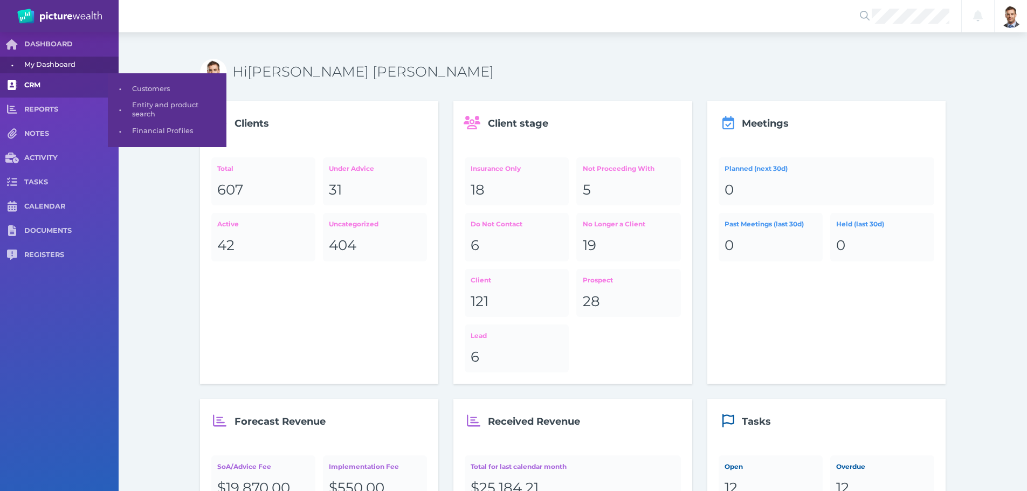  What do you see at coordinates (614, 224) in the screenshot?
I see `span: No Longer a Client` at bounding box center [614, 224].